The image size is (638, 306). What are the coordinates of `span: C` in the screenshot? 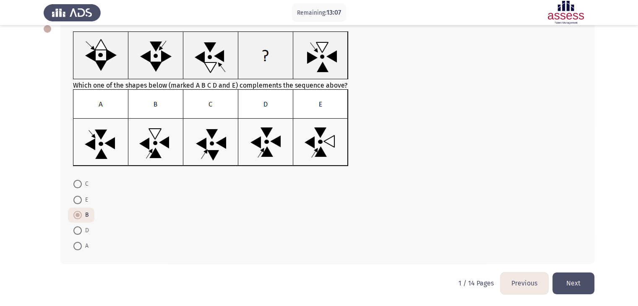 It's located at (85, 184).